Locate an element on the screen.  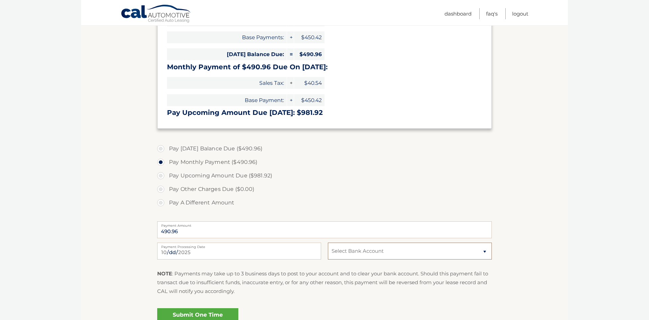
label: Pay A Different Amount is located at coordinates (325, 203).